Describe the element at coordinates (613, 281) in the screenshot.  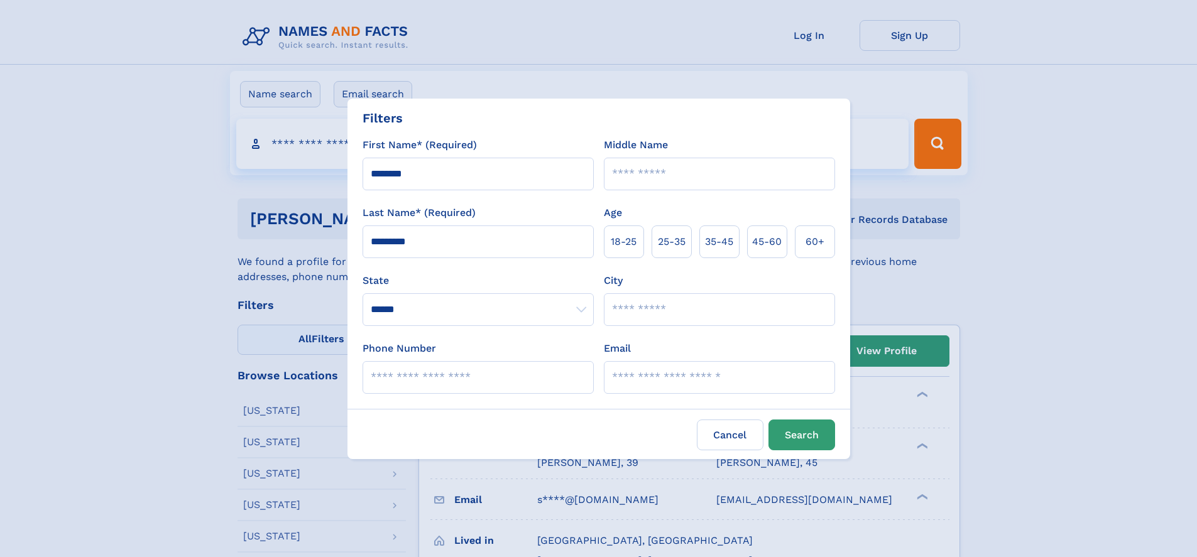
I see `label: City` at that location.